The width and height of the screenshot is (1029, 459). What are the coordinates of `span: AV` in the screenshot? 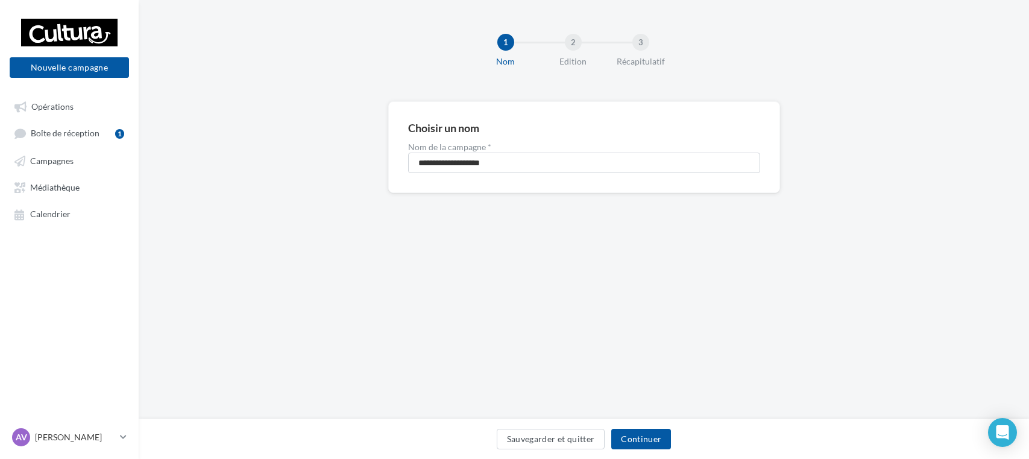 It's located at (21, 437).